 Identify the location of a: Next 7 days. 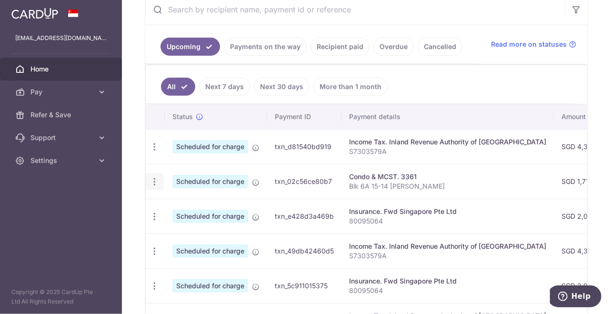
(224, 87).